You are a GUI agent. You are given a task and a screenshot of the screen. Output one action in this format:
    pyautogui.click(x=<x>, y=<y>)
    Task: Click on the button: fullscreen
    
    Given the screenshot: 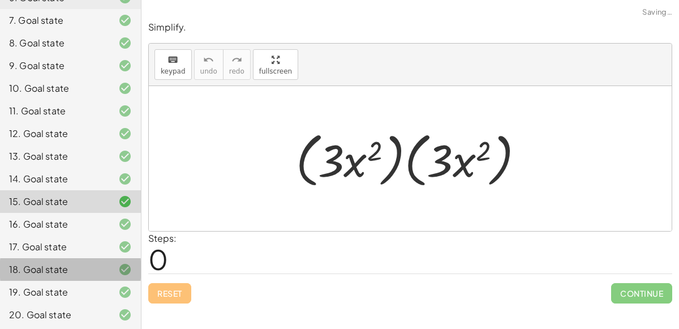 What is the action you would take?
    pyautogui.click(x=276, y=64)
    